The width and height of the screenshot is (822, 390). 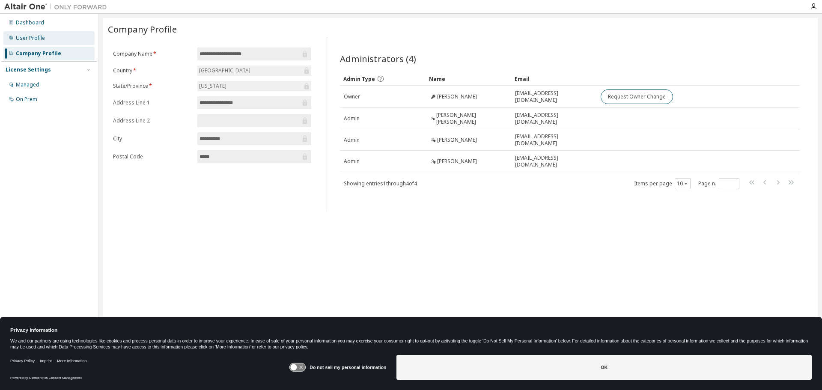 What do you see at coordinates (554, 79) in the screenshot?
I see `div: Email` at bounding box center [554, 79].